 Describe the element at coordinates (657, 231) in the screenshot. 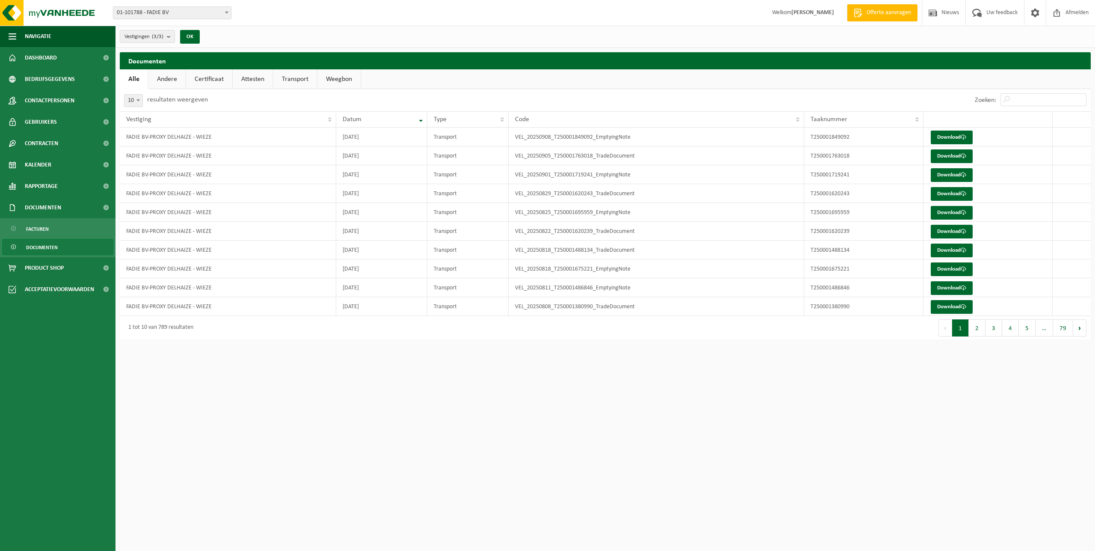

I see `td: VEL_20250822_T250001620239_TradeDocument` at that location.